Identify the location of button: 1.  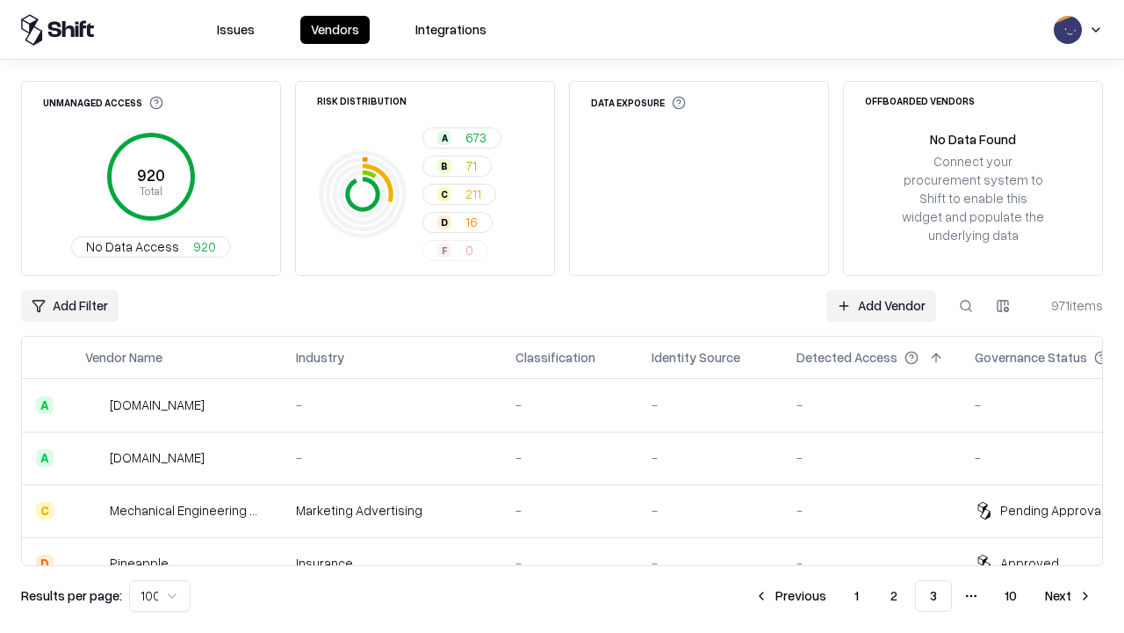
(857, 596).